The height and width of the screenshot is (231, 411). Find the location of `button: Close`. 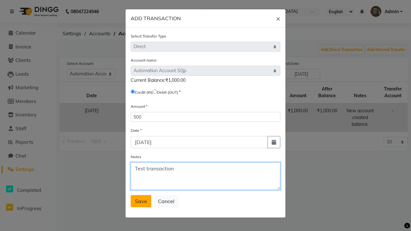

button: Close is located at coordinates (278, 18).